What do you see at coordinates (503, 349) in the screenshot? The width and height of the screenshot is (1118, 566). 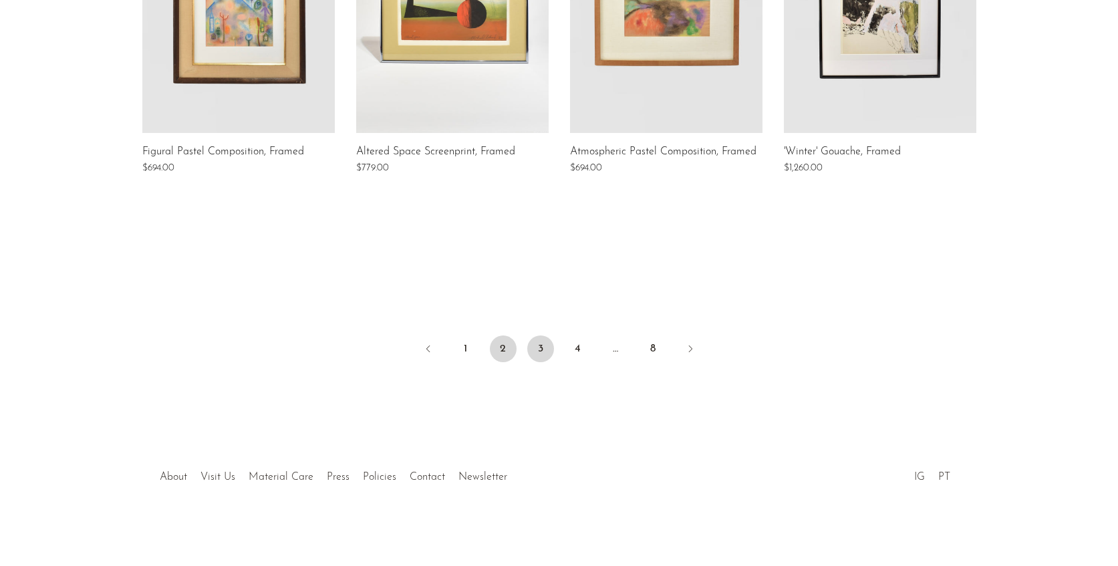 I see `span: 2` at bounding box center [503, 349].